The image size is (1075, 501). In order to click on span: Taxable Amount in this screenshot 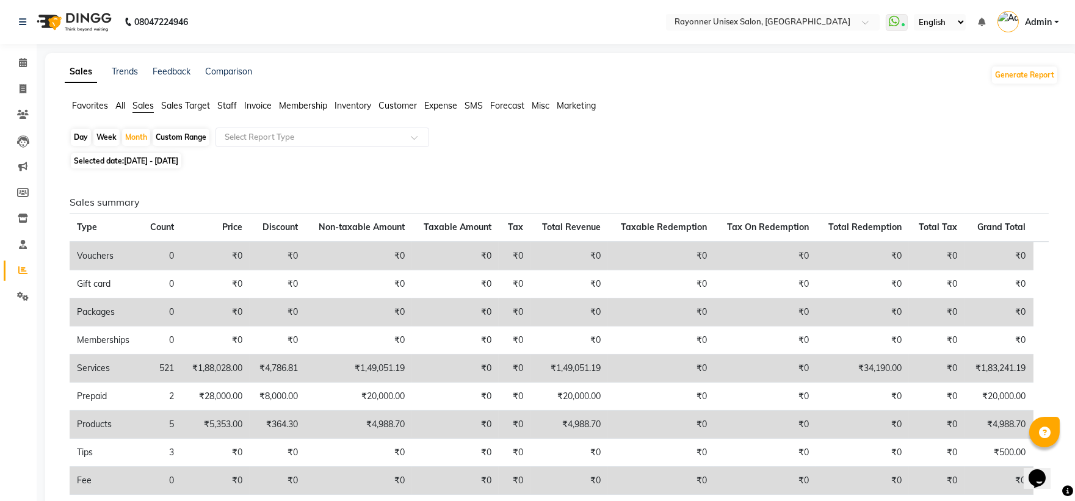, I will do `click(457, 227)`.